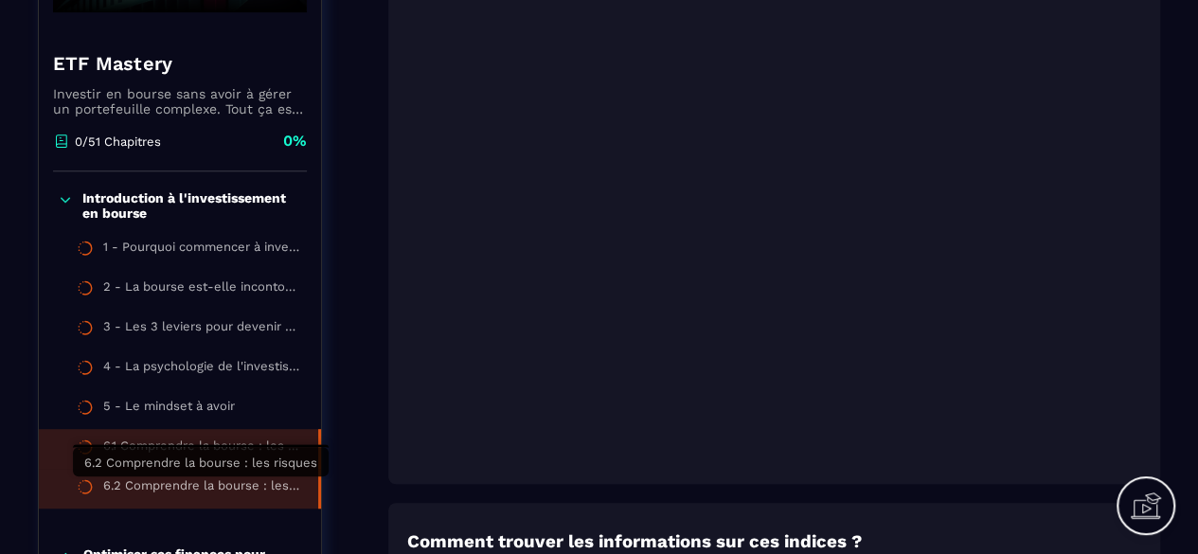 This screenshot has width=1198, height=554. I want to click on h4: ETF Mastery, so click(180, 63).